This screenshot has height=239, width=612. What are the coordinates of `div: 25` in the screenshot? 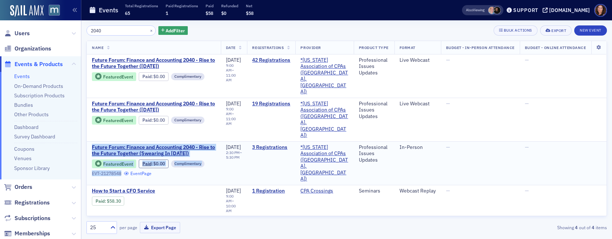 It's located at (98, 227).